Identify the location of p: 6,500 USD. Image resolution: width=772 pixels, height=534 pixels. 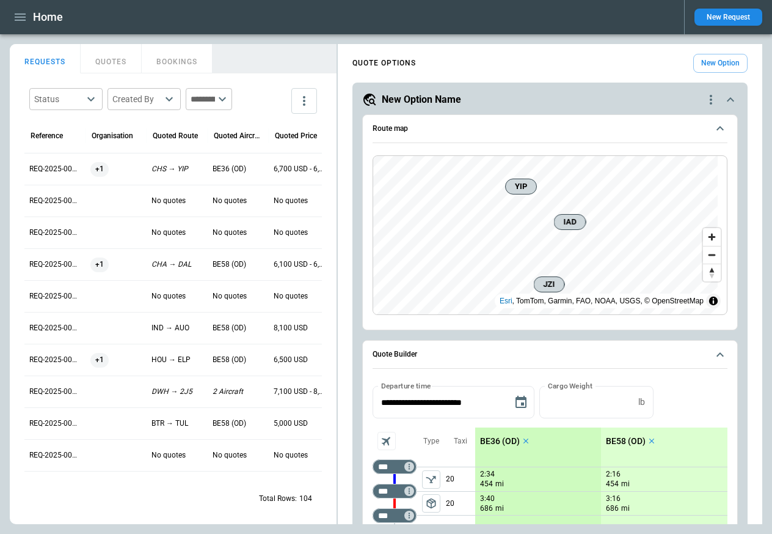
(299, 359).